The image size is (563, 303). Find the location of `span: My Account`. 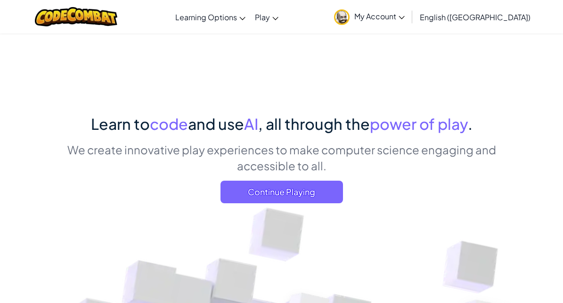

span: My Account is located at coordinates (379, 16).